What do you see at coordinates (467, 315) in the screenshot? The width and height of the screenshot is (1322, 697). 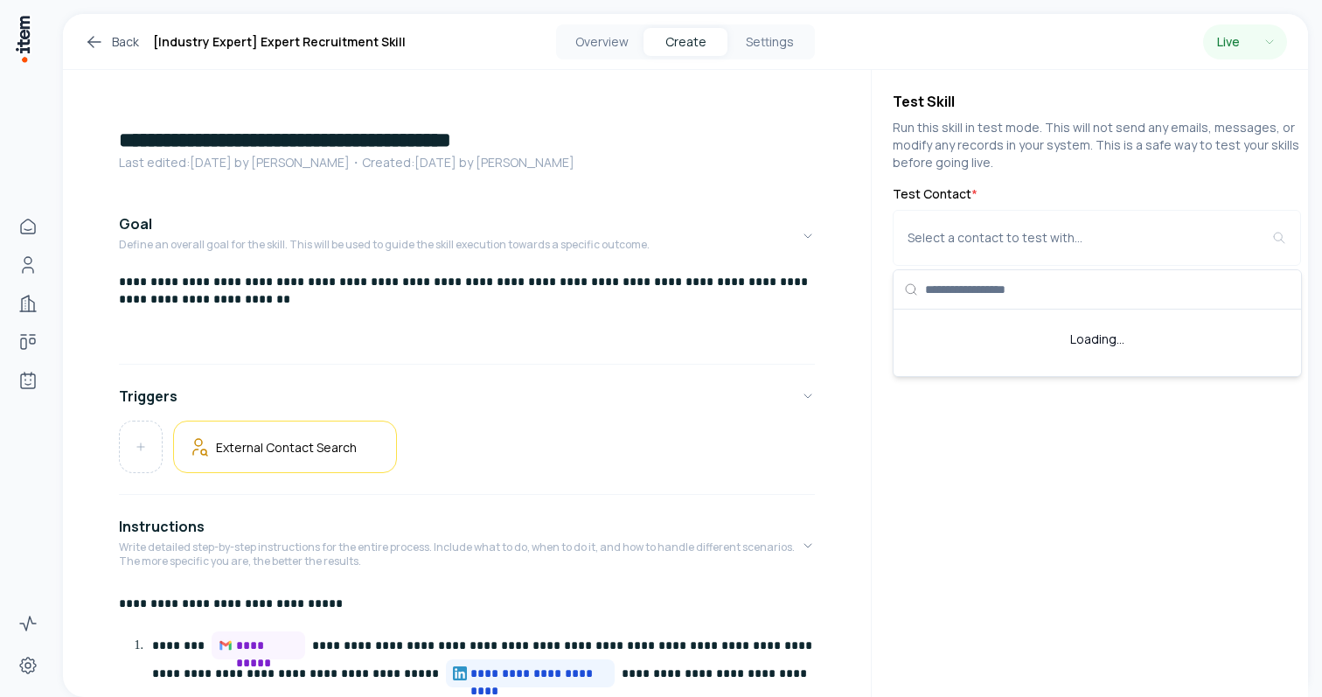 I see `div: GoalDefine an overall goal for the skill. This will be used to guide the skill execution towards ...` at bounding box center [467, 315].